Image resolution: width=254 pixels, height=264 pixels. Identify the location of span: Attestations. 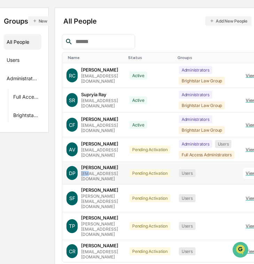
(72, 146).